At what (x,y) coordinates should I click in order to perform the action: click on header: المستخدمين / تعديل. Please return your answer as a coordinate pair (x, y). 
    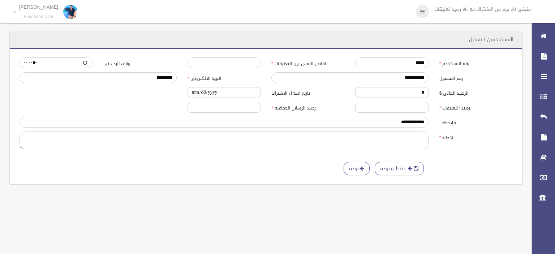
    Looking at the image, I should click on (491, 39).